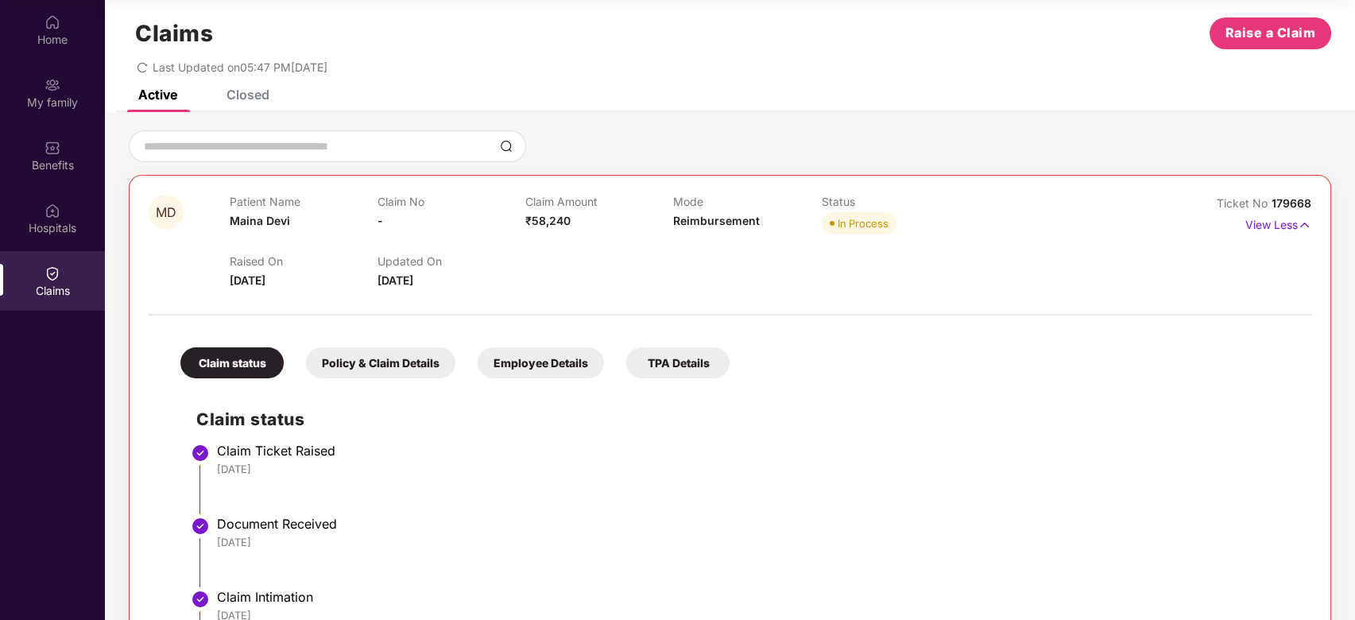 Image resolution: width=1355 pixels, height=620 pixels. Describe the element at coordinates (747, 201) in the screenshot. I see `p: Mode` at that location.